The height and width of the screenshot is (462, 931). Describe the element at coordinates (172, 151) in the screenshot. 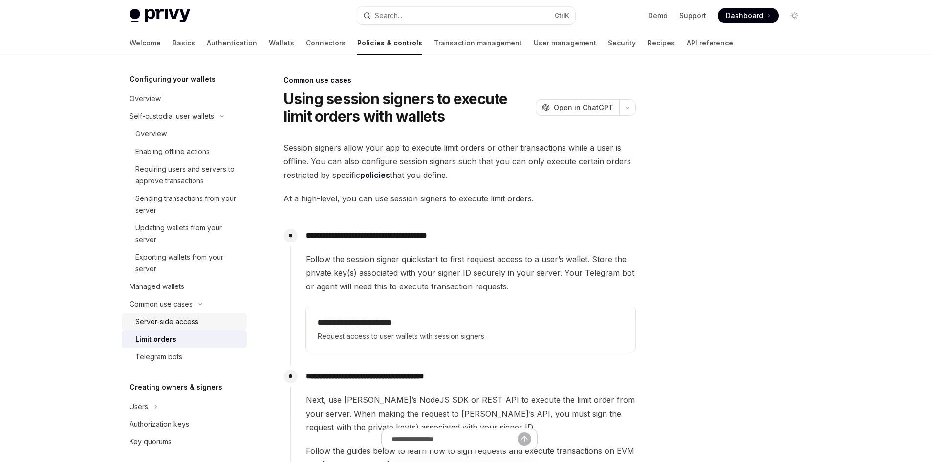

I see `div: Enabling offline actions` at that location.